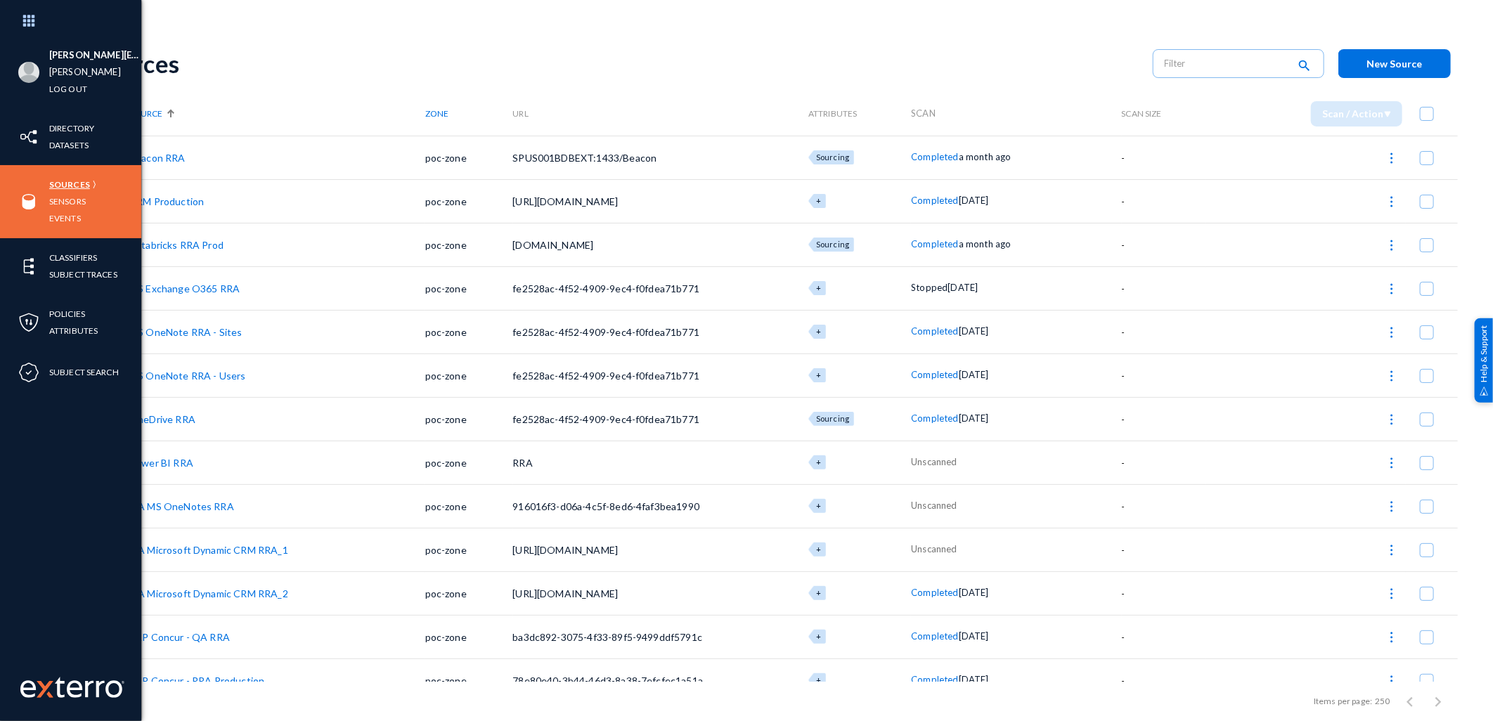 This screenshot has height=721, width=1493. Describe the element at coordinates (167, 201) in the screenshot. I see `a: CRM Production` at that location.